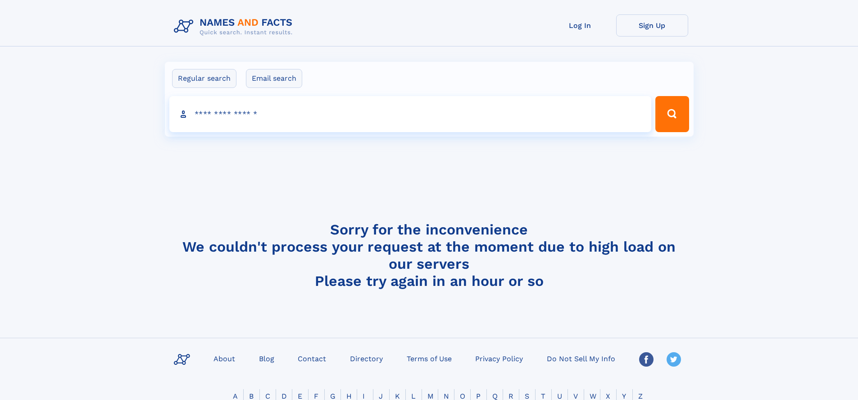 The image size is (858, 400). Describe the element at coordinates (580, 25) in the screenshot. I see `a: Log In` at that location.